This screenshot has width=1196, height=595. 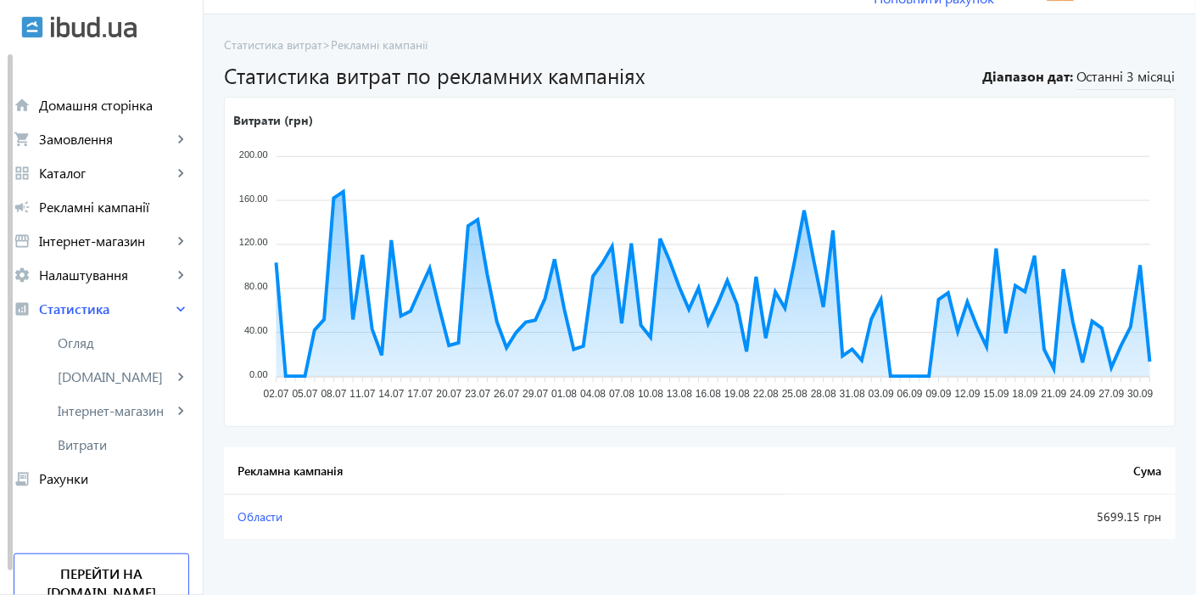 I want to click on td: 5699.15 грн, so click(x=981, y=517).